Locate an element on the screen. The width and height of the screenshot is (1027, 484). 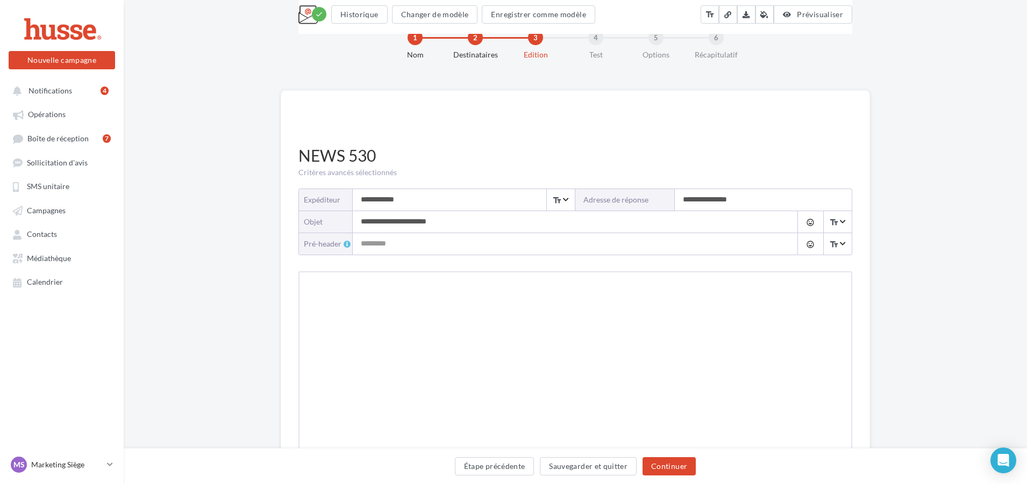
button: Étape précédente is located at coordinates (495, 467).